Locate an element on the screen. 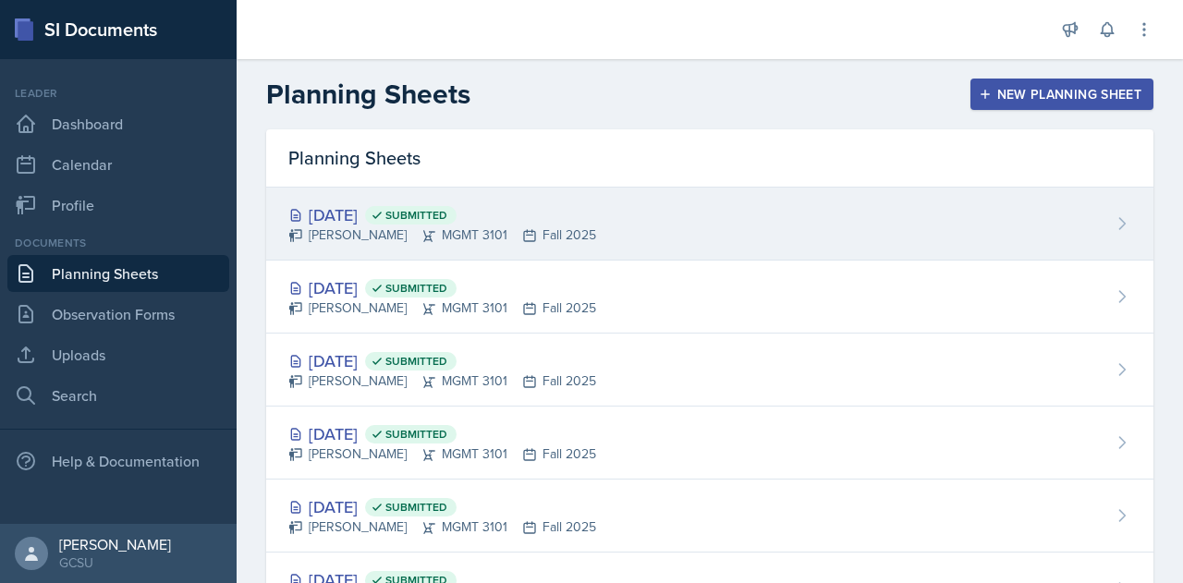  a: Calendar is located at coordinates (118, 165).